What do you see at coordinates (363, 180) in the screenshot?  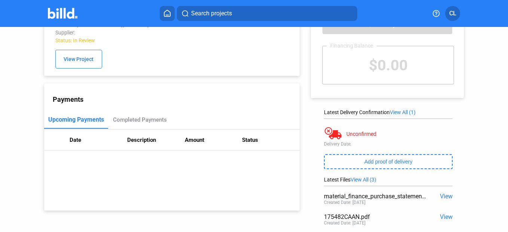 I see `span: View All (3)` at bounding box center [363, 180].